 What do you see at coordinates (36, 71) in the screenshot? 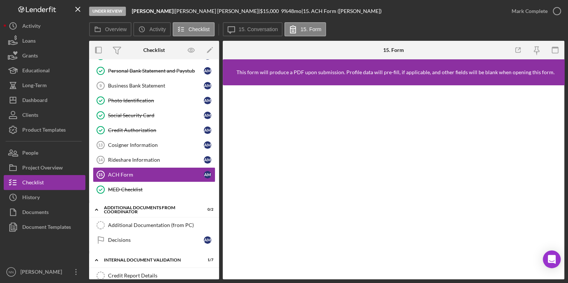
I see `div: Educational` at bounding box center [36, 71].